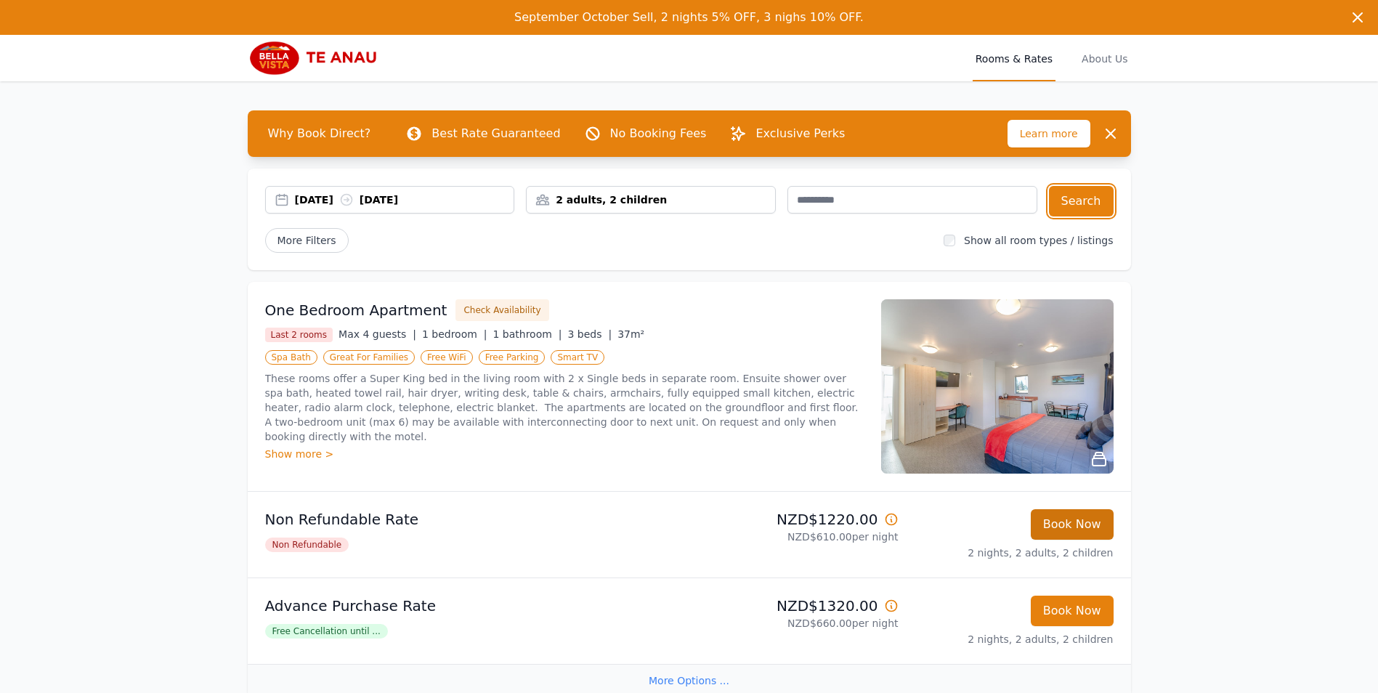 This screenshot has height=693, width=1378. What do you see at coordinates (320, 134) in the screenshot?
I see `span: Why Book Direct?` at bounding box center [320, 134].